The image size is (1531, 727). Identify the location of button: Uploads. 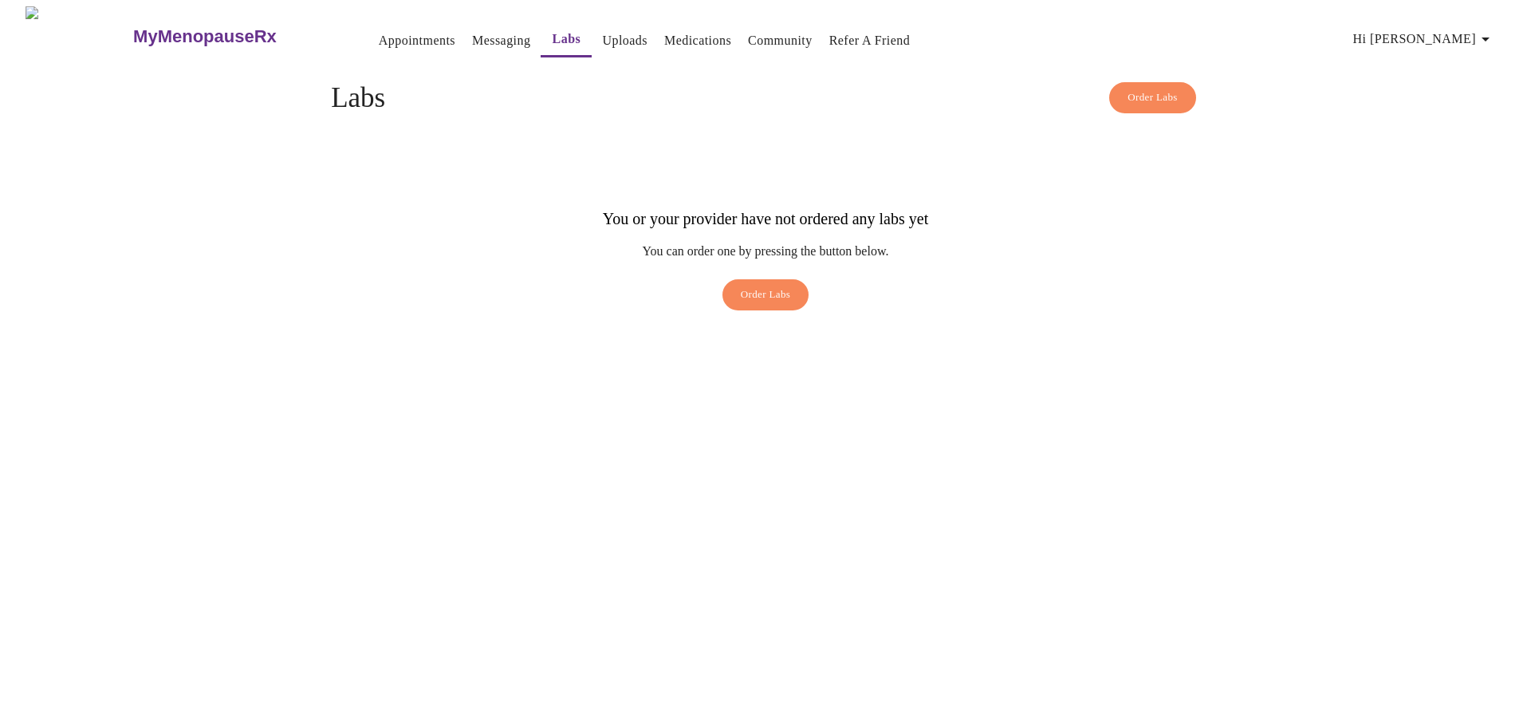
(624, 41).